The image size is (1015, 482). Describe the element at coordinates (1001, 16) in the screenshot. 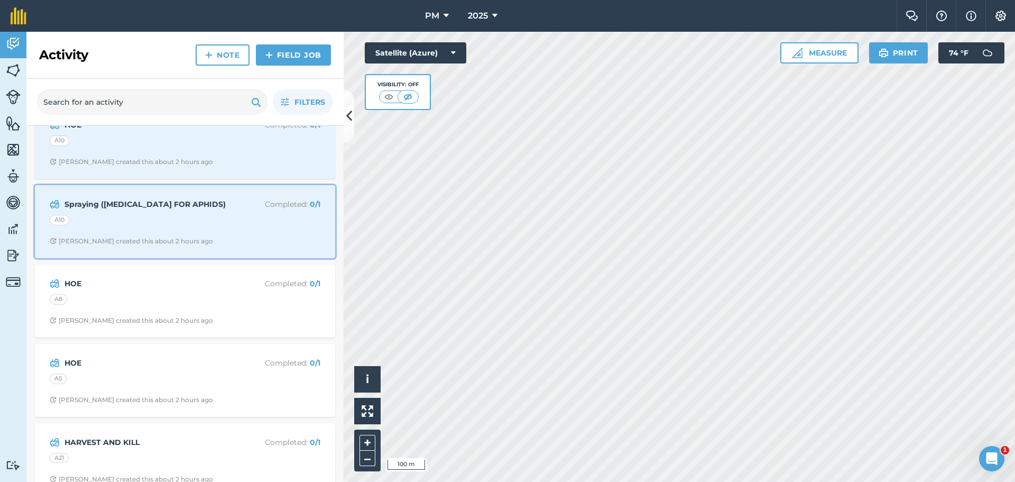

I see `img: A cog icon` at that location.